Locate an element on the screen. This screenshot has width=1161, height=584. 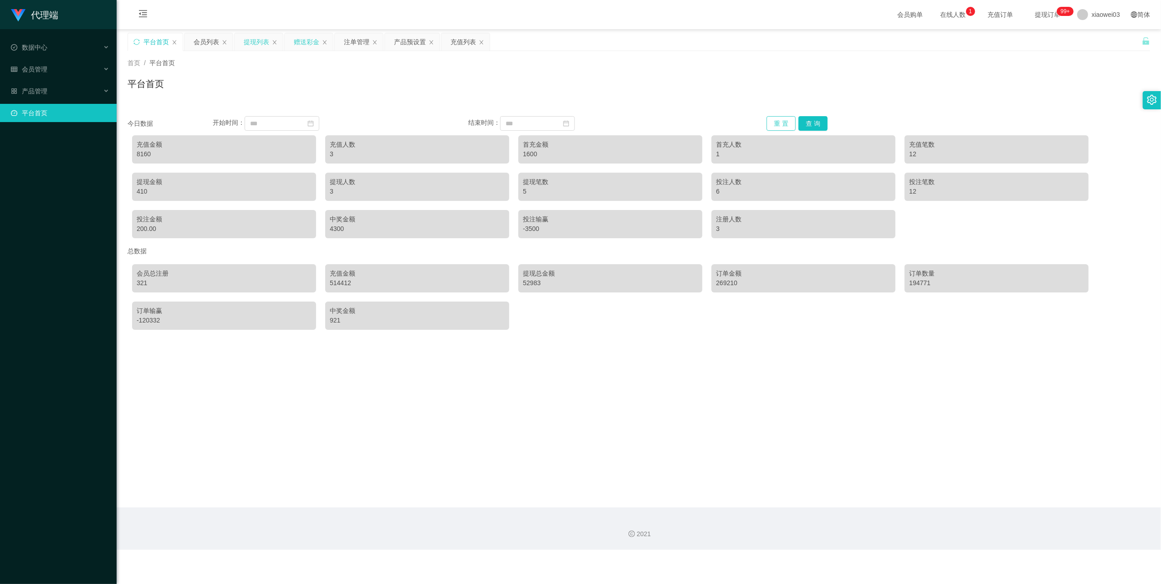
div: 订单数量 is located at coordinates (996, 273).